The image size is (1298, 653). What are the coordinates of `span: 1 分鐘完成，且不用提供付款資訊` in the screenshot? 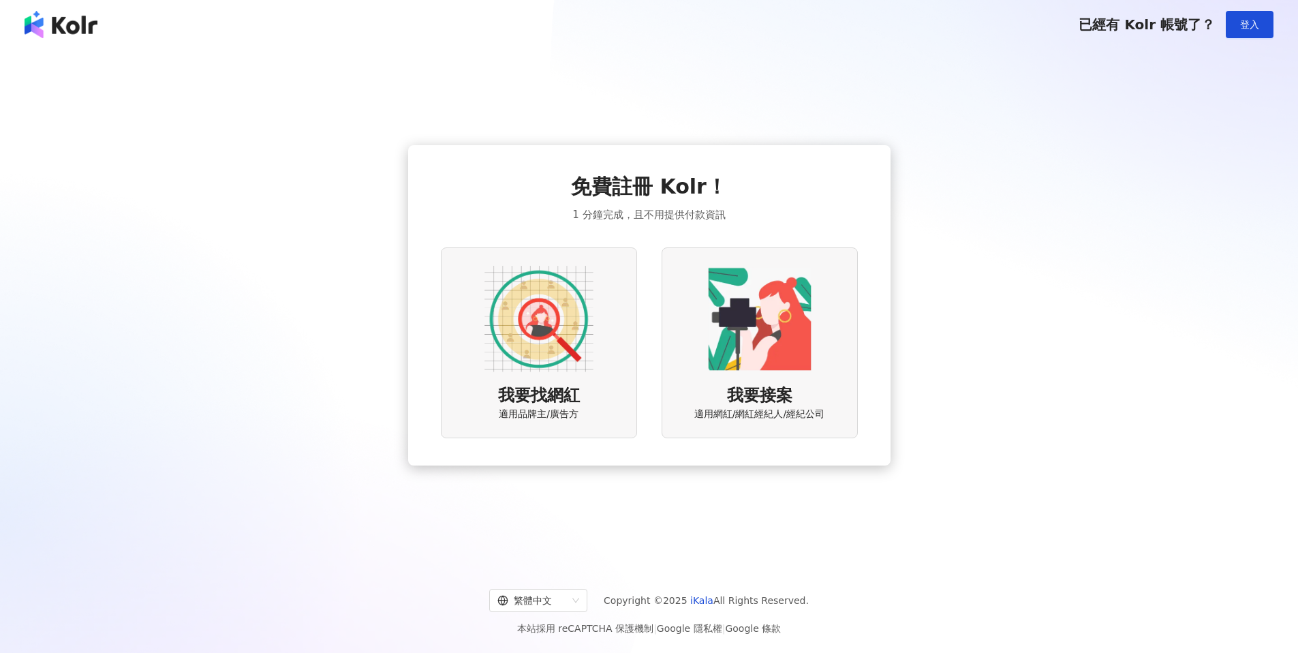 It's located at (649, 215).